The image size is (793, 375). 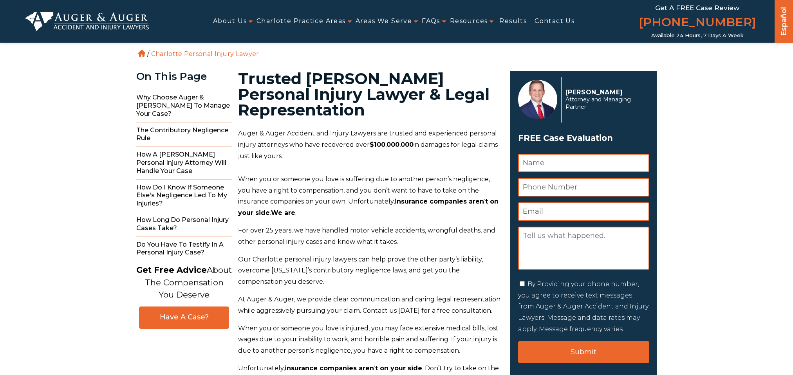 I want to click on img: Herbert Auger, so click(x=538, y=99).